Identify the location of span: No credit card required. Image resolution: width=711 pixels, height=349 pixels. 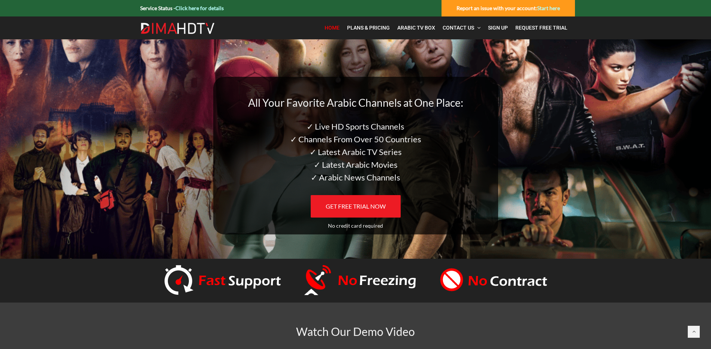
(355, 226).